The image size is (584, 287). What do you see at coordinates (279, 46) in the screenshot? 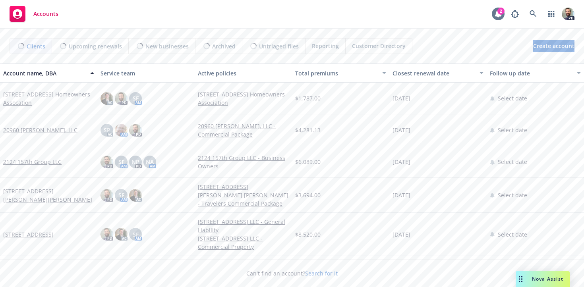
I see `span: Untriaged files` at bounding box center [279, 46].